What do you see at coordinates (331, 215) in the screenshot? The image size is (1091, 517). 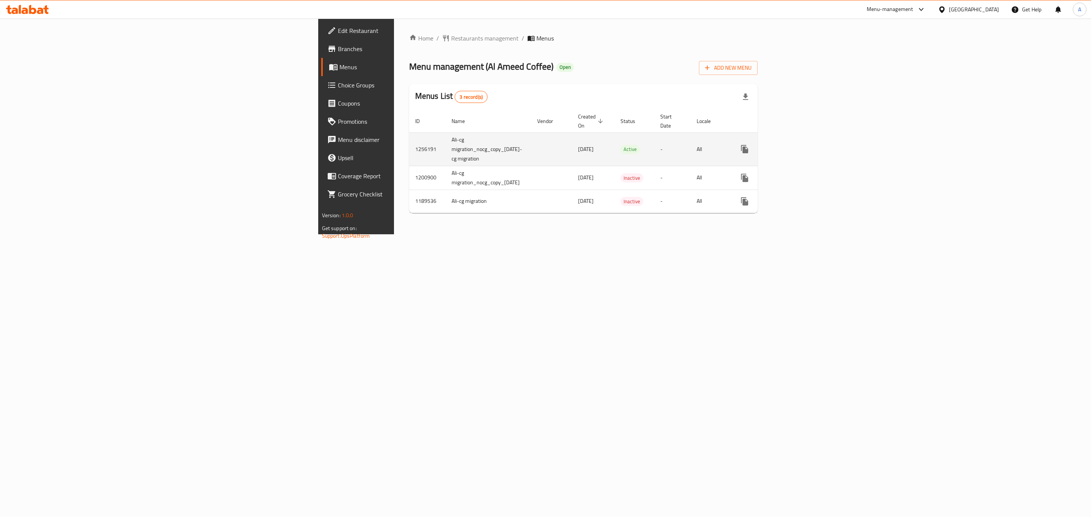 I see `span: Version:` at bounding box center [331, 215].